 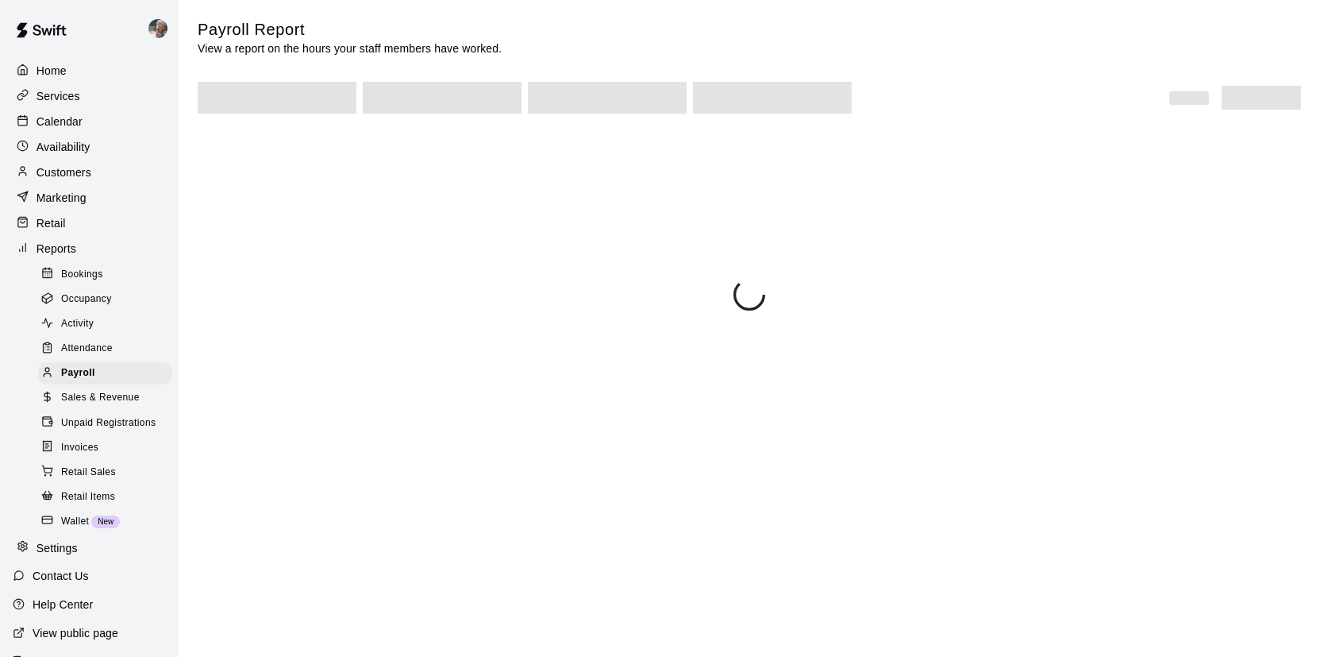 What do you see at coordinates (57, 548) in the screenshot?
I see `p: Settings` at bounding box center [57, 548].